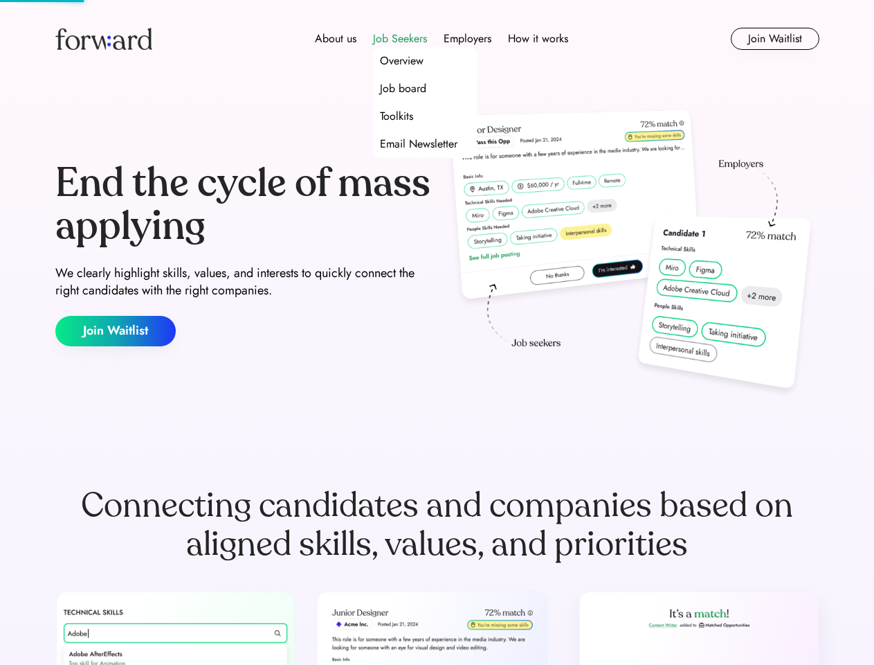 This screenshot has height=665, width=874. Describe the element at coordinates (244, 282) in the screenshot. I see `div: We clearly highlight skills, values, and interests to quickly connect the right candidates with t...` at that location.